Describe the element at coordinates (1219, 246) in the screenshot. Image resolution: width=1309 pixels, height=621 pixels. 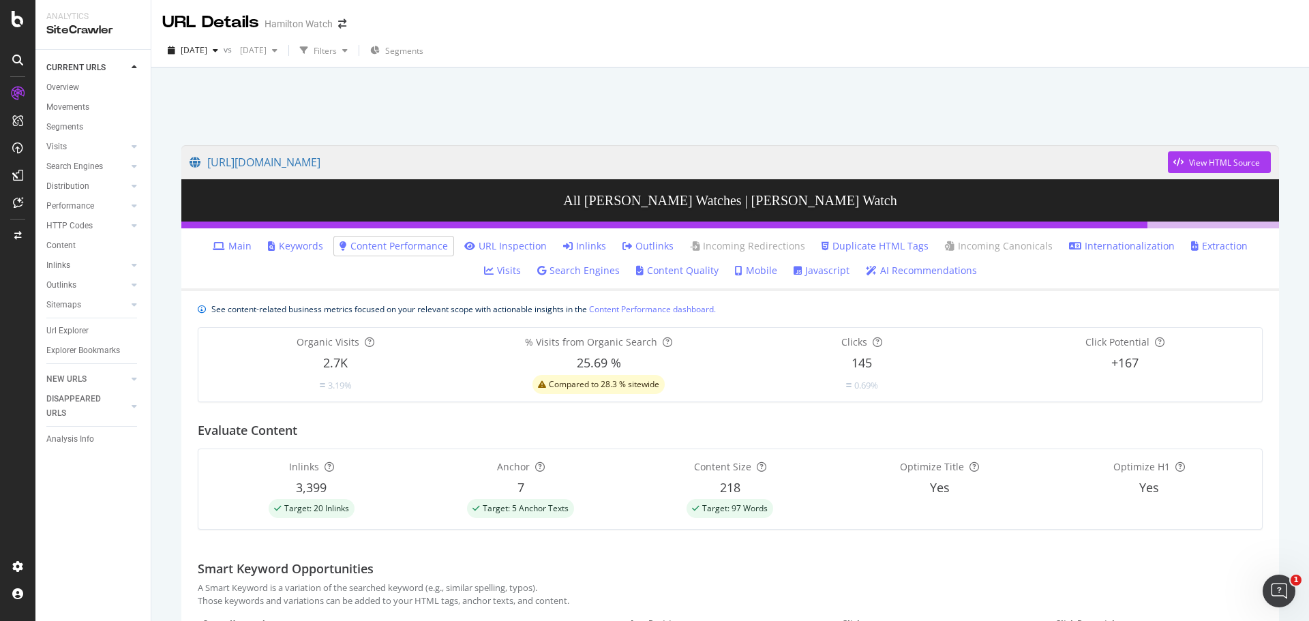
I see `a: Extraction` at that location.